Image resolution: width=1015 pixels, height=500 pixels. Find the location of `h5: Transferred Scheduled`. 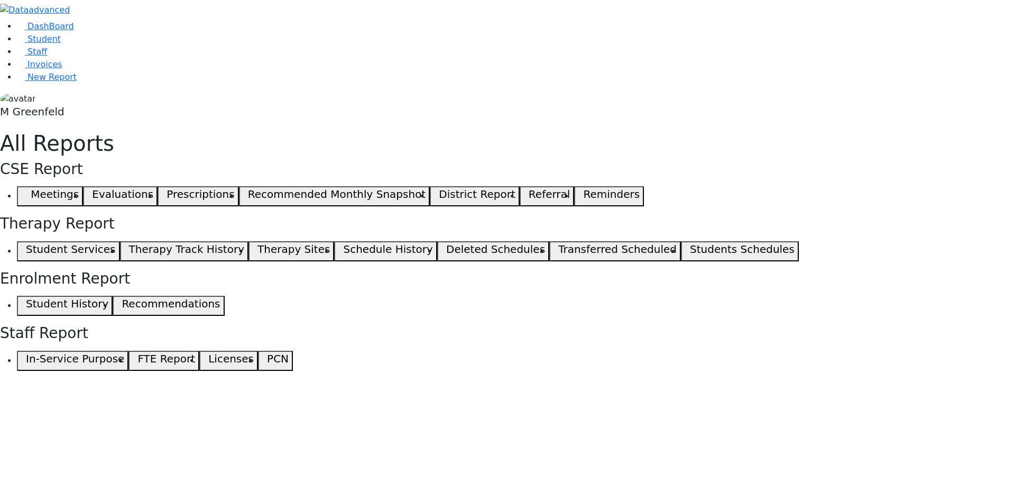

h5: Transferred Scheduled is located at coordinates (617, 249).